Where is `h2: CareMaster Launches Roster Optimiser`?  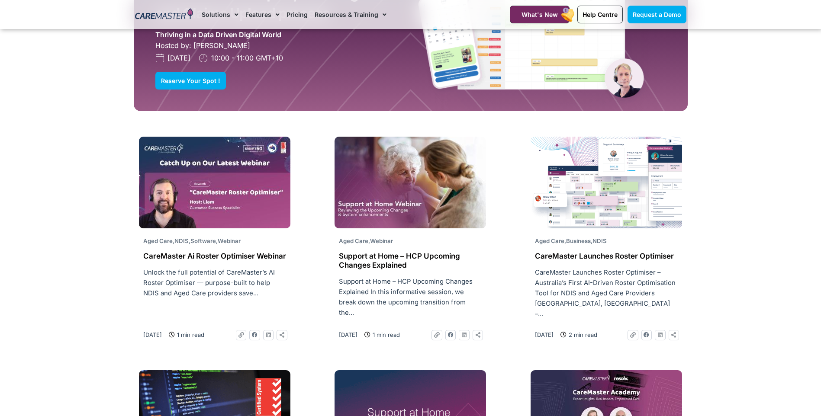 h2: CareMaster Launches Roster Optimiser is located at coordinates (606, 256).